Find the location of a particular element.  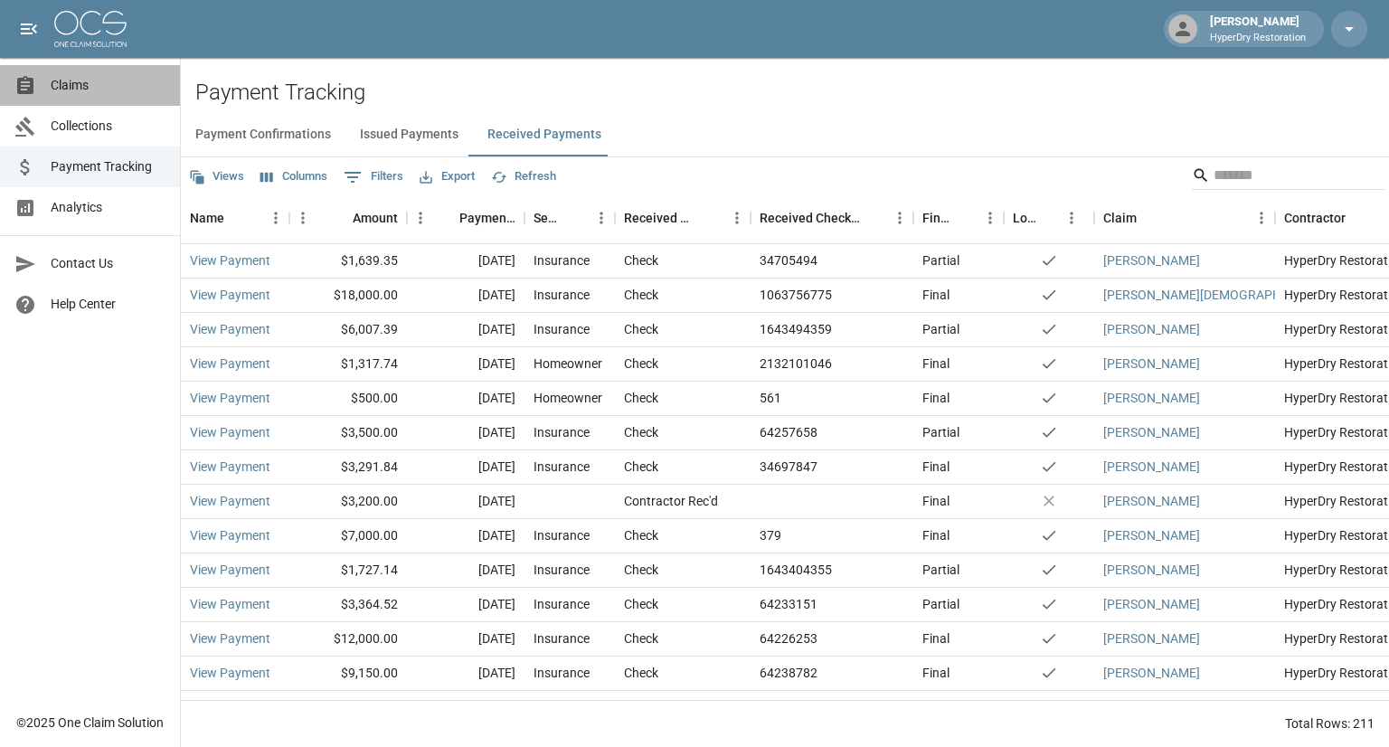

button: Refresh is located at coordinates (524, 176).